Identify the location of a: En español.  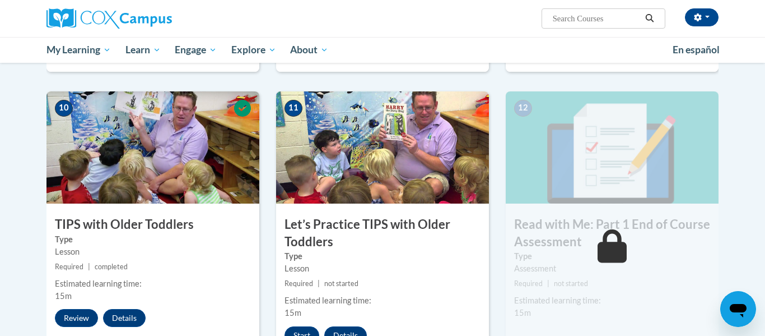
(697, 50).